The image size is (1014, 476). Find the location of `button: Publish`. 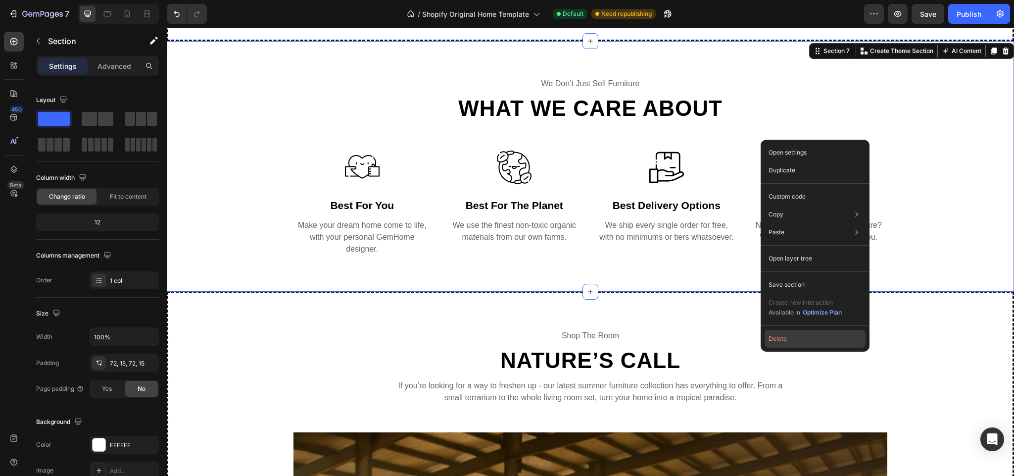

button: Publish is located at coordinates (969, 14).